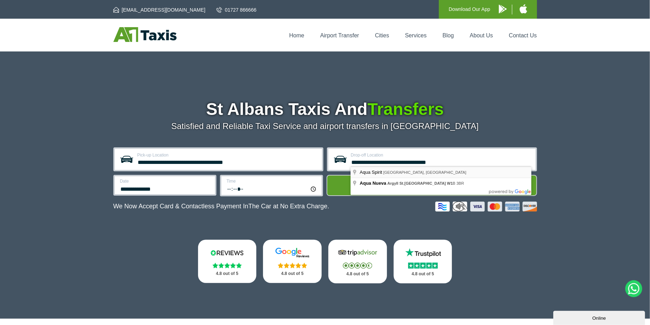 The height and width of the screenshot is (325, 650). I want to click on span: Aqua Nueva, so click(373, 183).